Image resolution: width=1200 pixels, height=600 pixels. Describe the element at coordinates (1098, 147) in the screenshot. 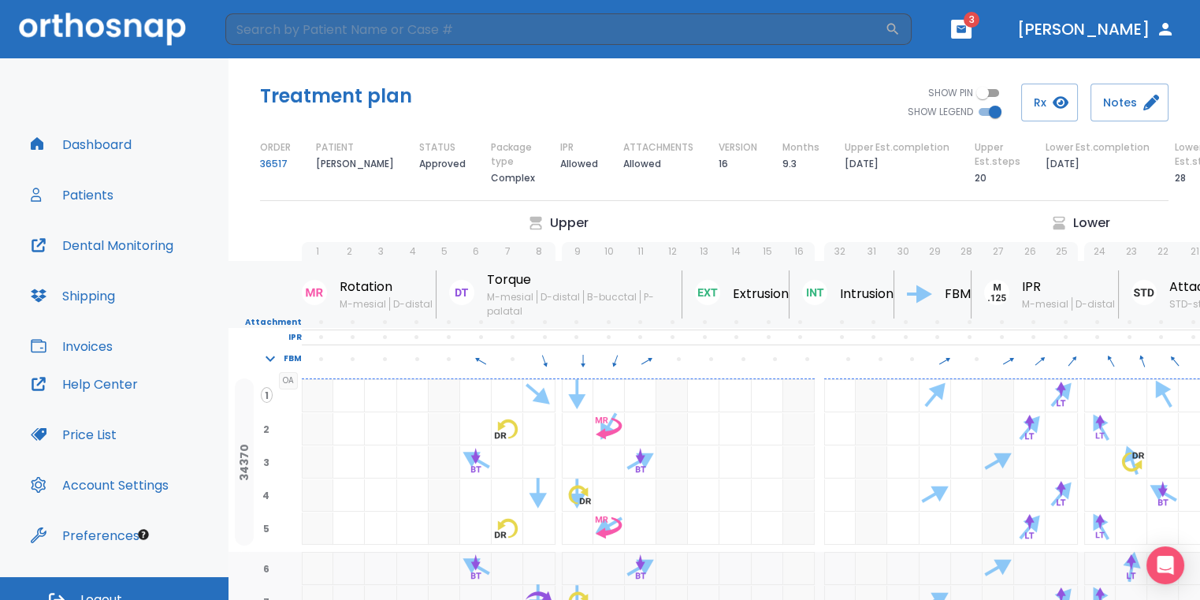

I see `p: Lower Est.completion` at that location.